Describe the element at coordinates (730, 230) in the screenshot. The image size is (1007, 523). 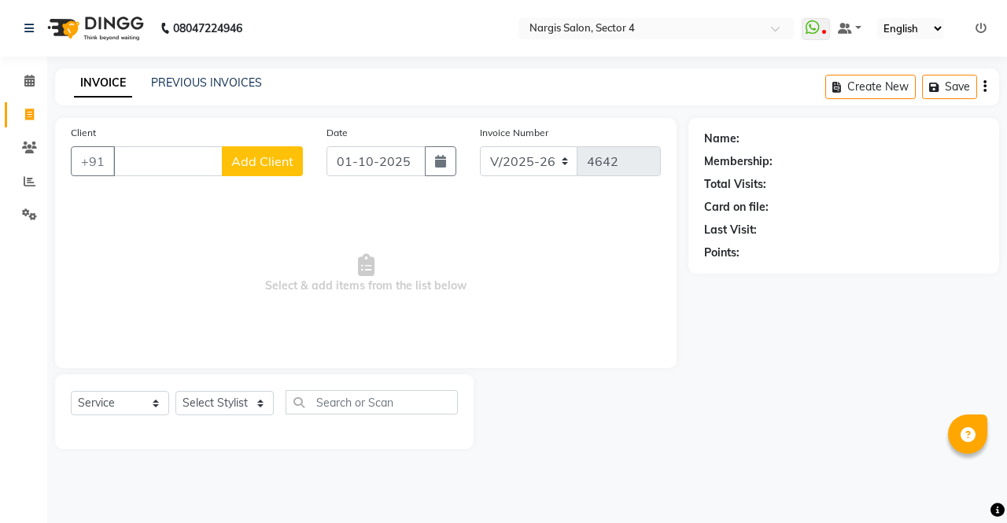
I see `div: Last Visit:` at that location.